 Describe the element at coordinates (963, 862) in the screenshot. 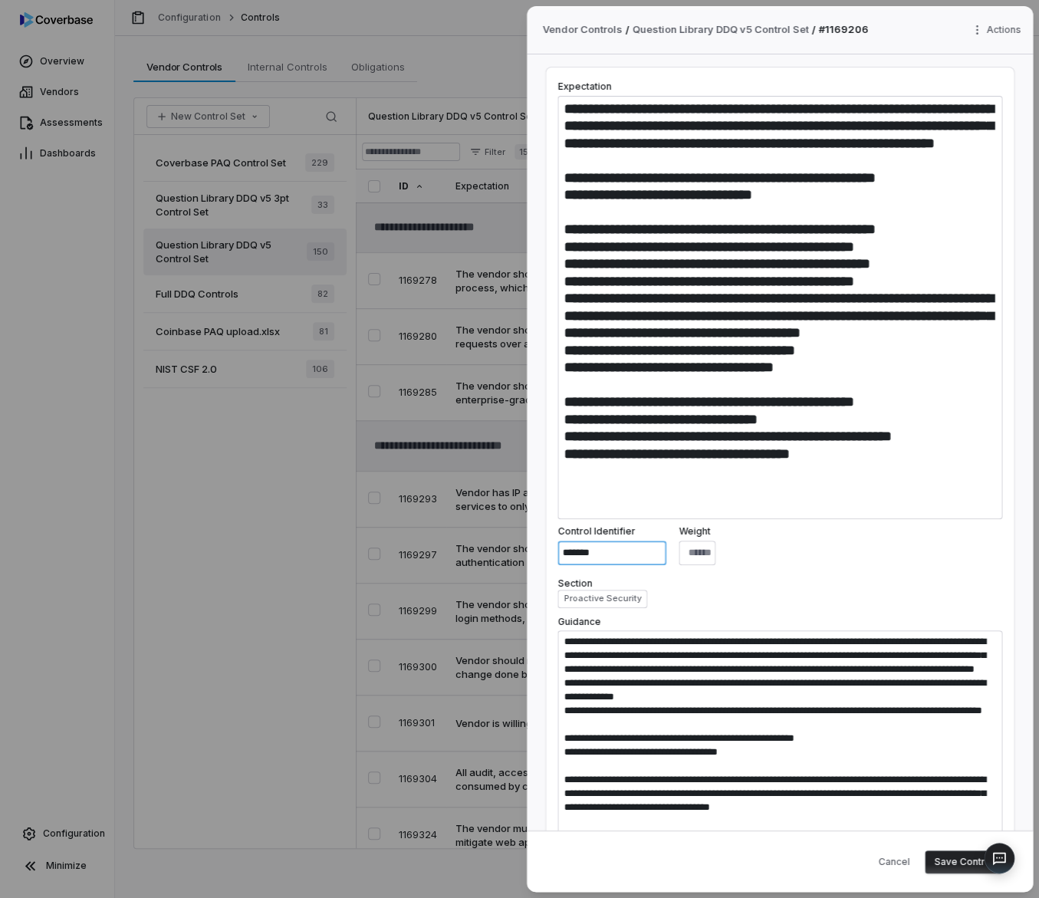

I see `button: Save Control` at that location.